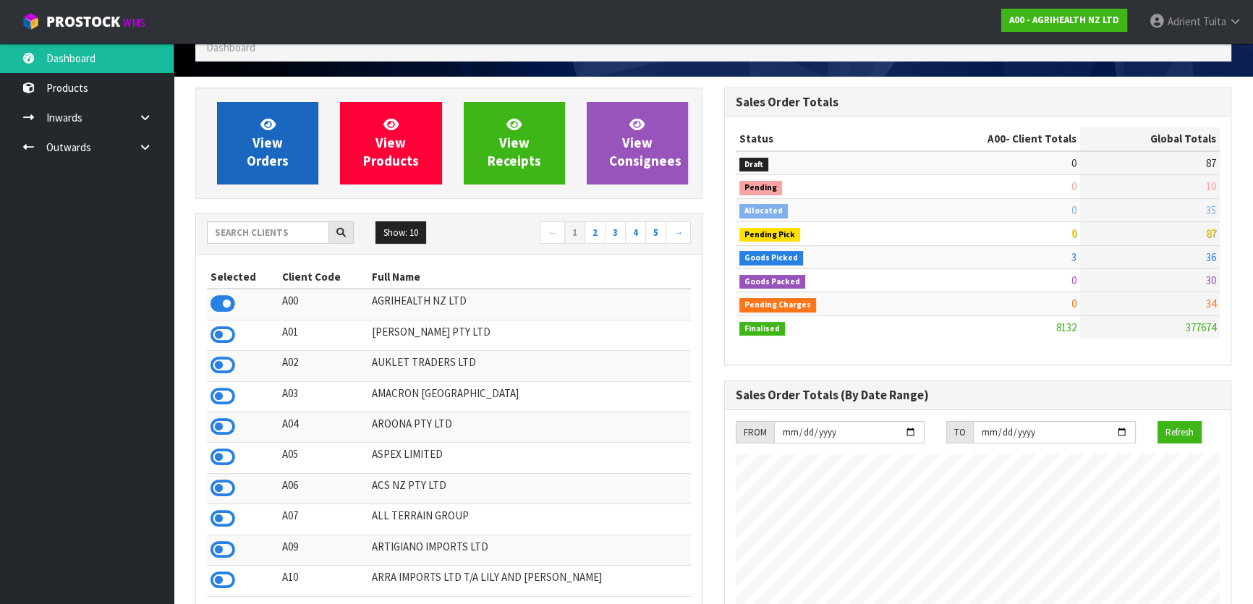 This screenshot has width=1253, height=604. What do you see at coordinates (242, 277) in the screenshot?
I see `th: Selected` at bounding box center [242, 277].